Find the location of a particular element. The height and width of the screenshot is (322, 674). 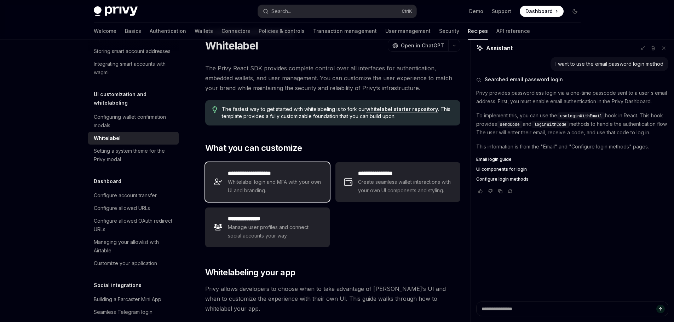

a: Welcome is located at coordinates (105, 31).